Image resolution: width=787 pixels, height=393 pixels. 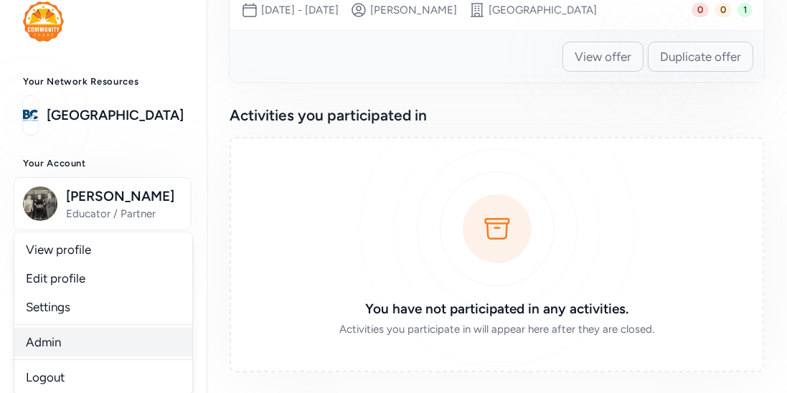 I want to click on span: Duplicate offer, so click(x=700, y=57).